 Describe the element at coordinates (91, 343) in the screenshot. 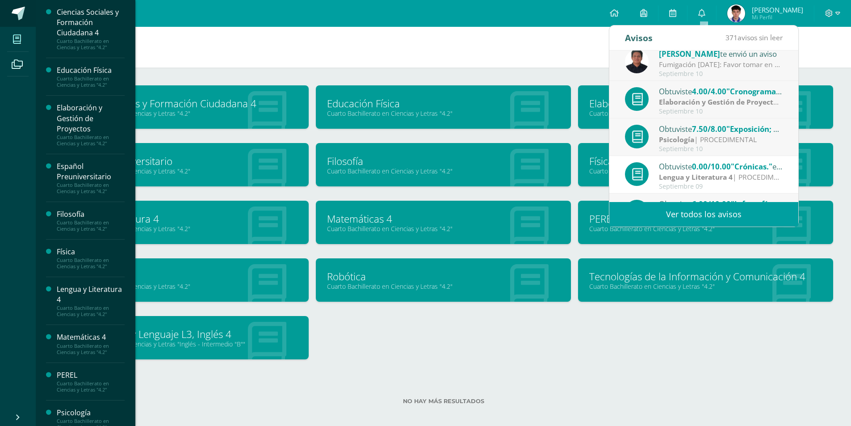

I see `a: Matemáticas 4Cuarto Bachillerato en Ciencias y Letras "4.2"` at that location.